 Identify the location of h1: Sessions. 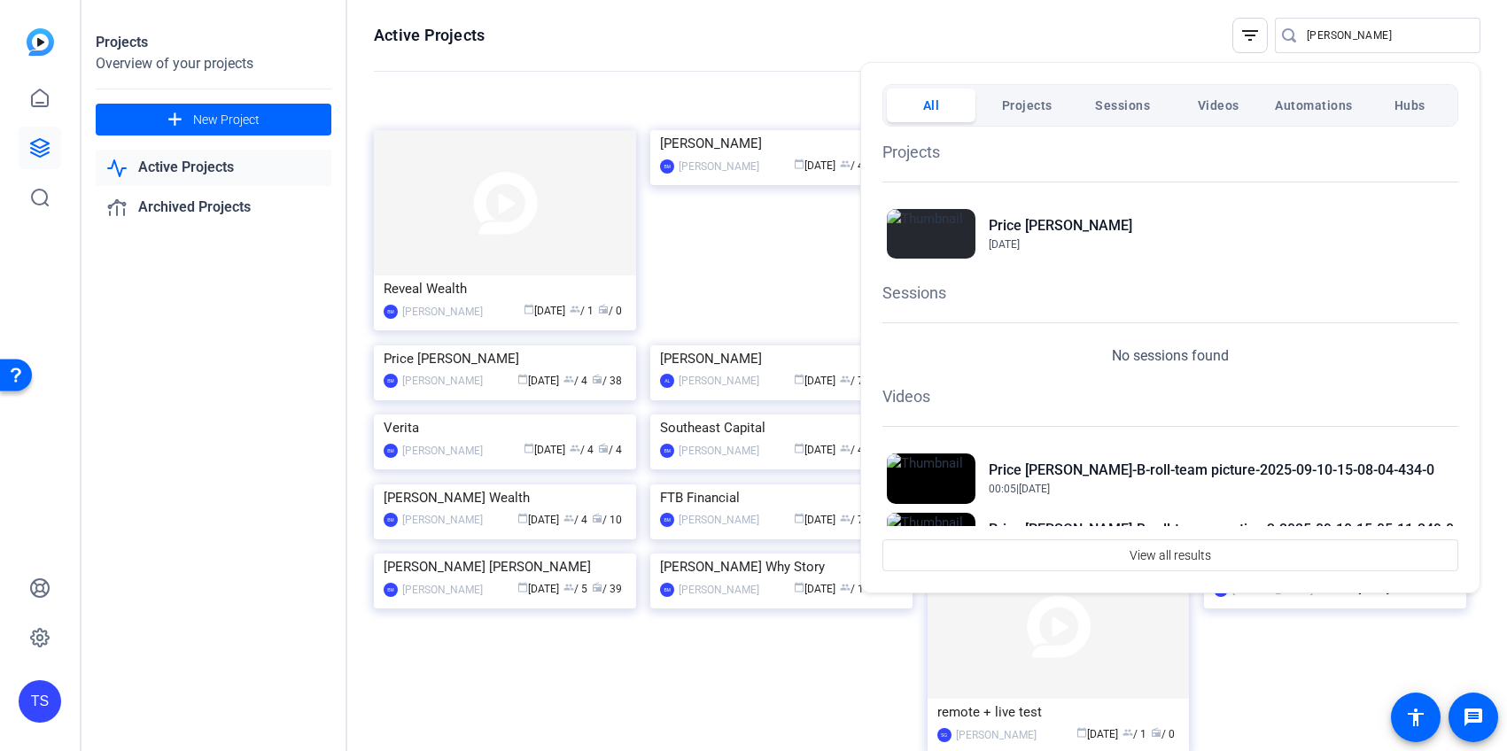
(1170, 292).